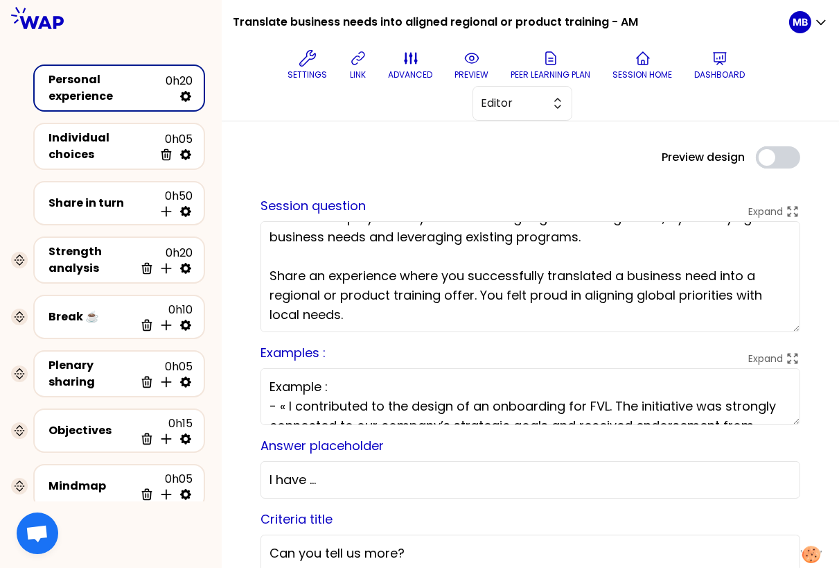 The height and width of the screenshot is (568, 839). Describe the element at coordinates (513, 103) in the screenshot. I see `span: Editor` at that location.